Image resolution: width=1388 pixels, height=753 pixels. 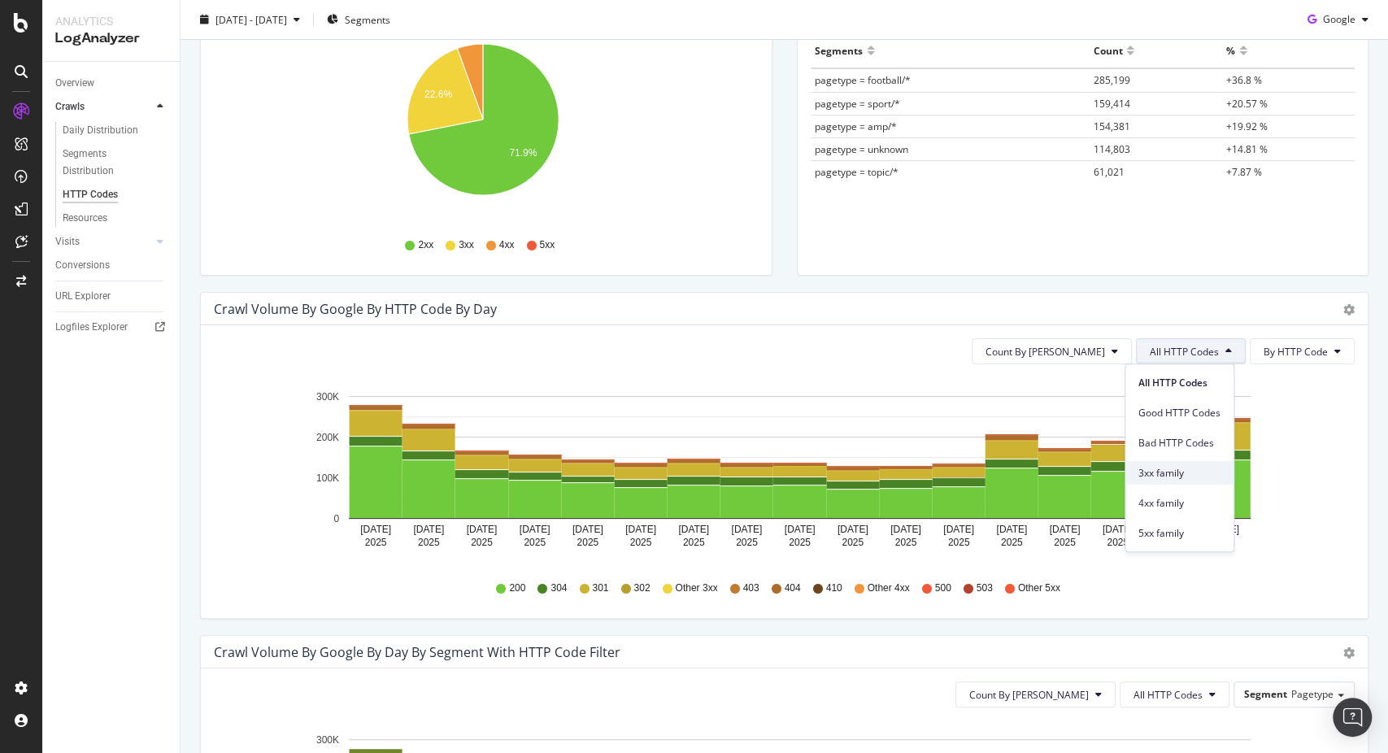 I want to click on span: pagetype = football/*, so click(x=863, y=80).